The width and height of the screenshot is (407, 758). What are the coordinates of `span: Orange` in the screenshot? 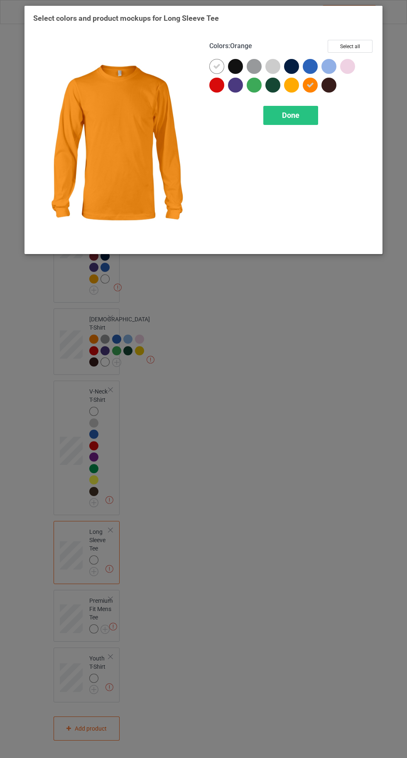 It's located at (241, 46).